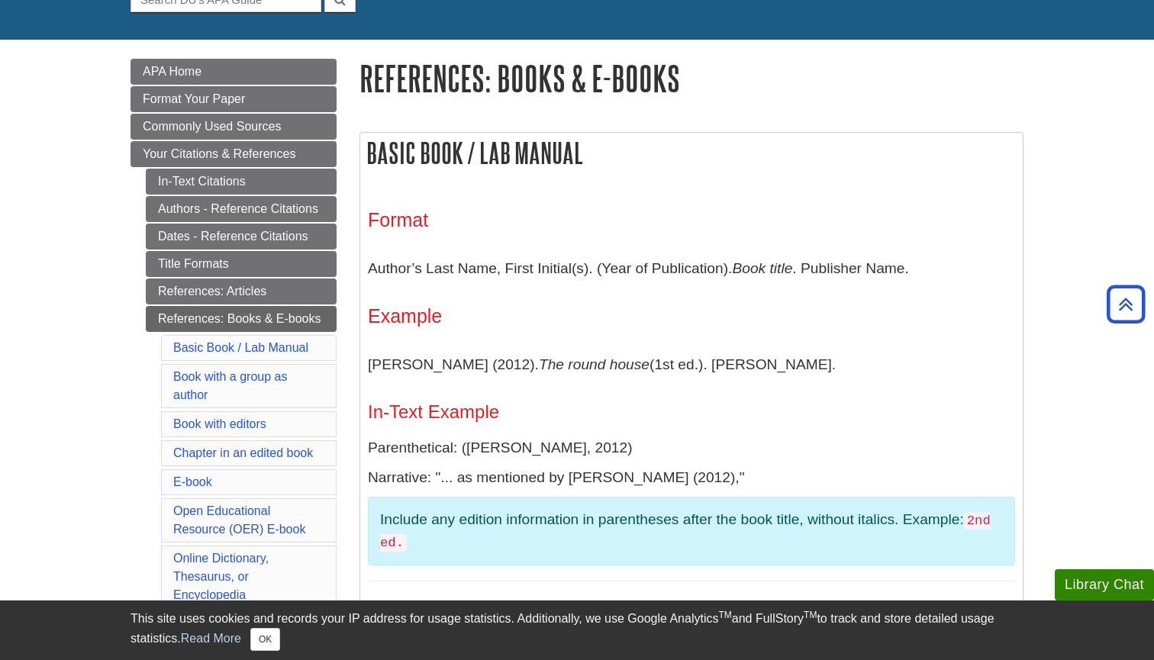 This screenshot has width=1154, height=660. I want to click on a: Open Educational Resource (OER) E-book, so click(239, 520).